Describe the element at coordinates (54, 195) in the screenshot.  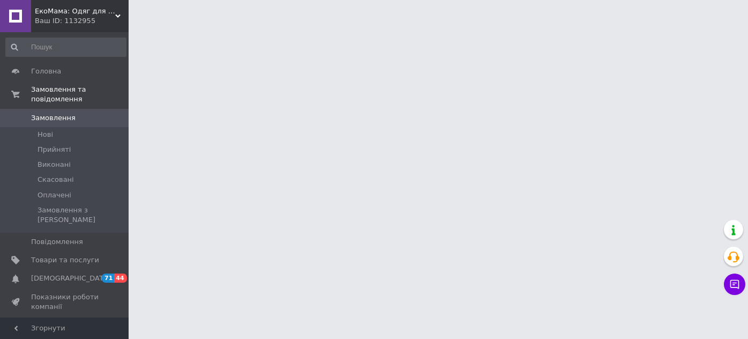
I see `span: Оплачені` at that location.